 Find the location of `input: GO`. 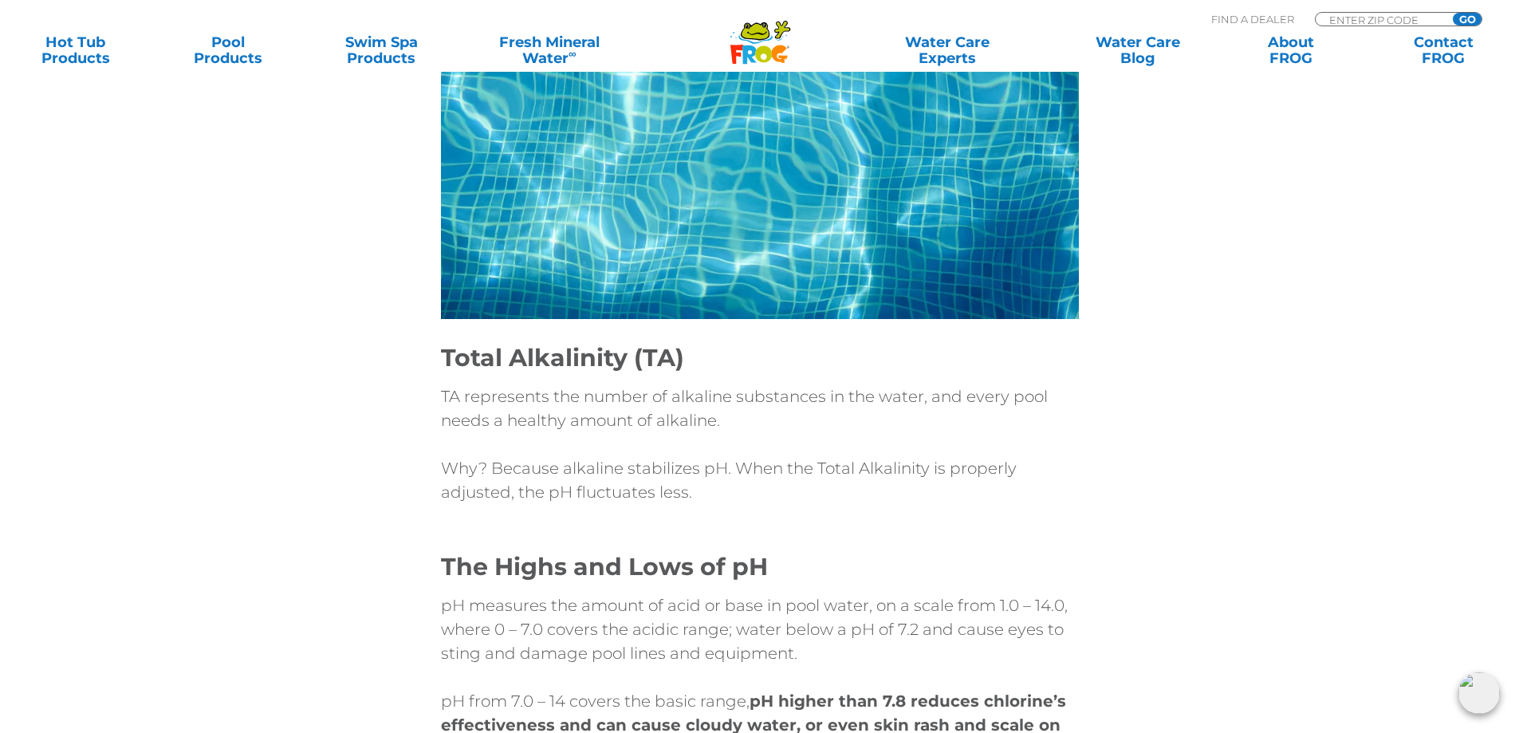

input: GO is located at coordinates (1467, 19).